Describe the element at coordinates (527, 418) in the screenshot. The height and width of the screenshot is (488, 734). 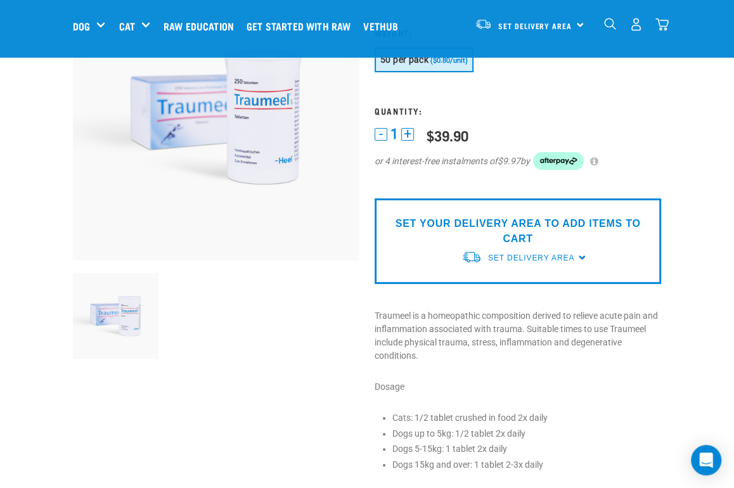
I see `li: Cats: 1/2 tablet crushed in food 2x daily` at that location.